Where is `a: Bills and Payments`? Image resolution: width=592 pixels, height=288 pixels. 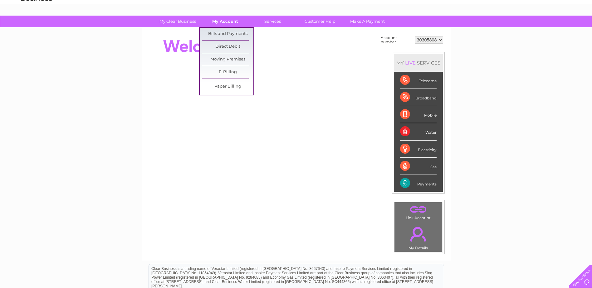 a: Bills and Payments is located at coordinates (227, 34).